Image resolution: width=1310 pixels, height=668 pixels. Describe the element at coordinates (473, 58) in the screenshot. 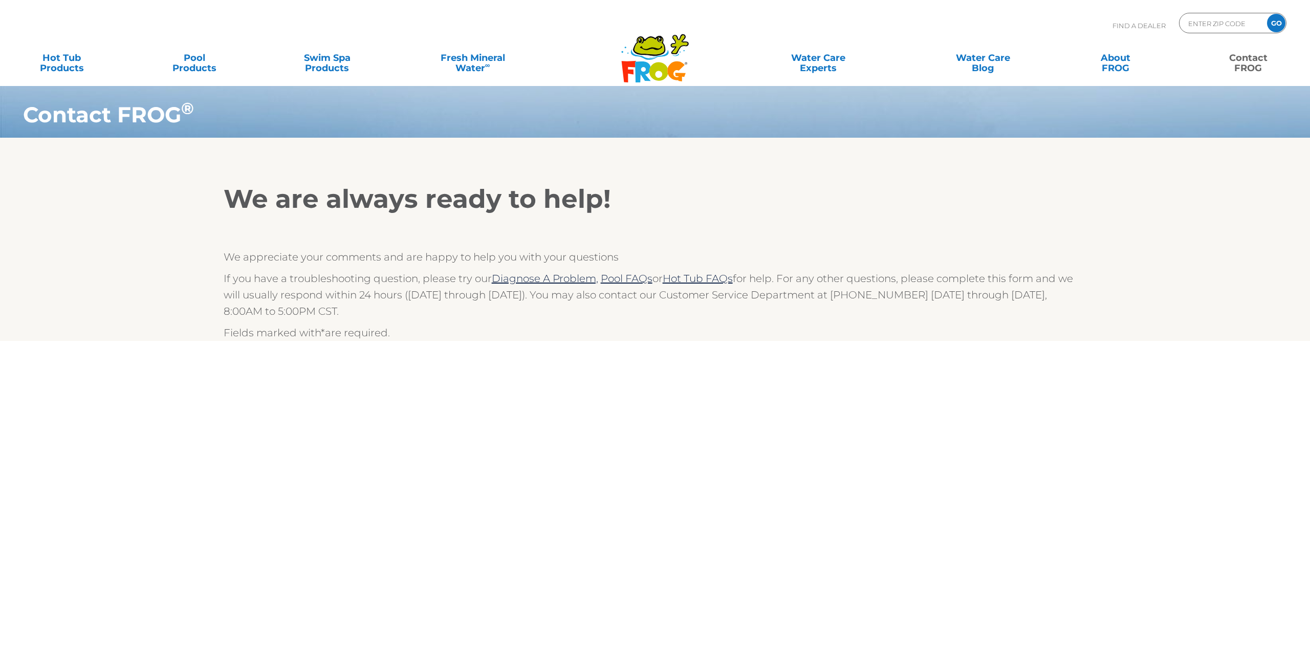

I see `a: Fresh MineralWater∞` at that location.